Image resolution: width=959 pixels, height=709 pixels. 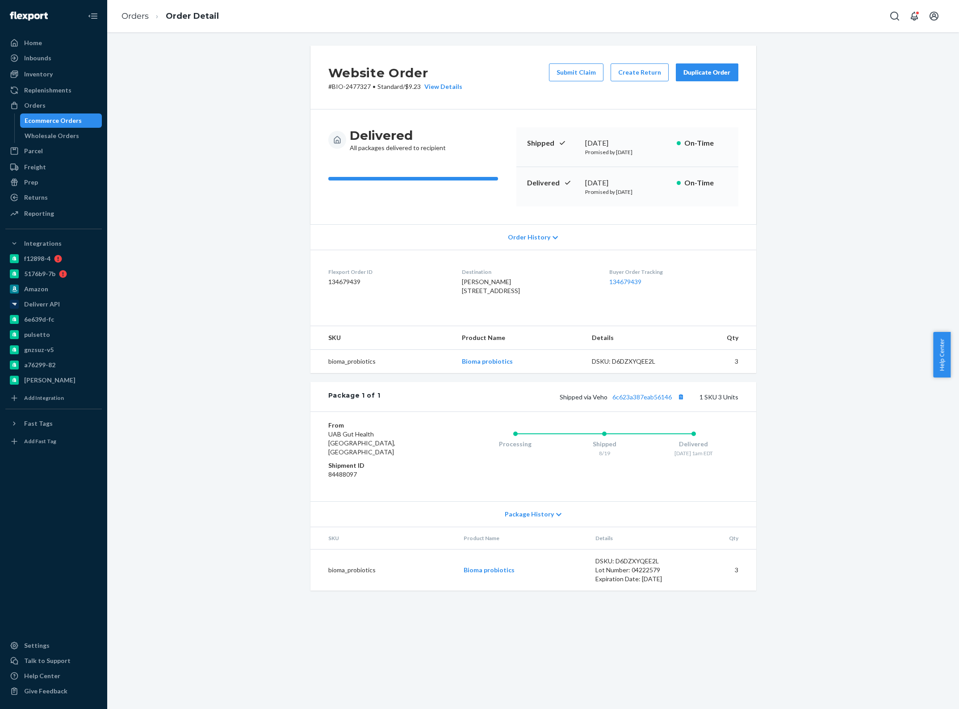 I want to click on span: Standard, so click(x=390, y=86).